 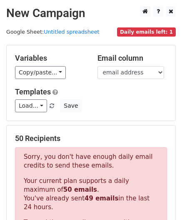 What do you see at coordinates (71, 106) in the screenshot?
I see `button: Save` at bounding box center [71, 106].